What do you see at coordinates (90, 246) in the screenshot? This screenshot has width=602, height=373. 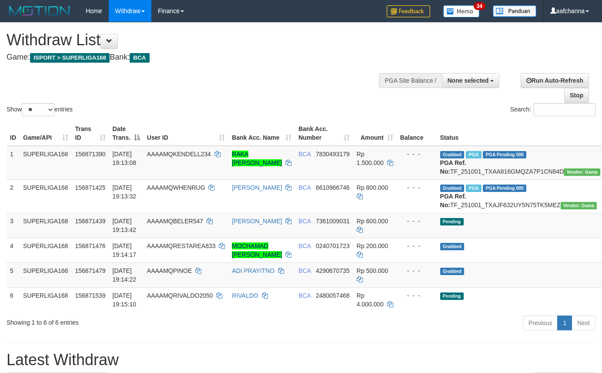 I see `span: 156871476` at bounding box center [90, 246].